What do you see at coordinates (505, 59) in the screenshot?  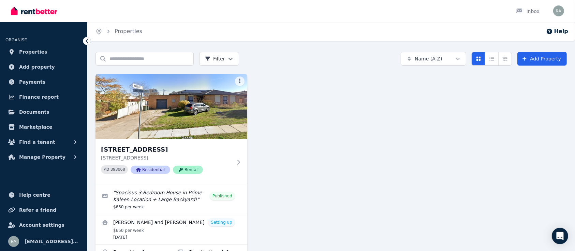 I see `button: Expanded list view` at bounding box center [505, 59].